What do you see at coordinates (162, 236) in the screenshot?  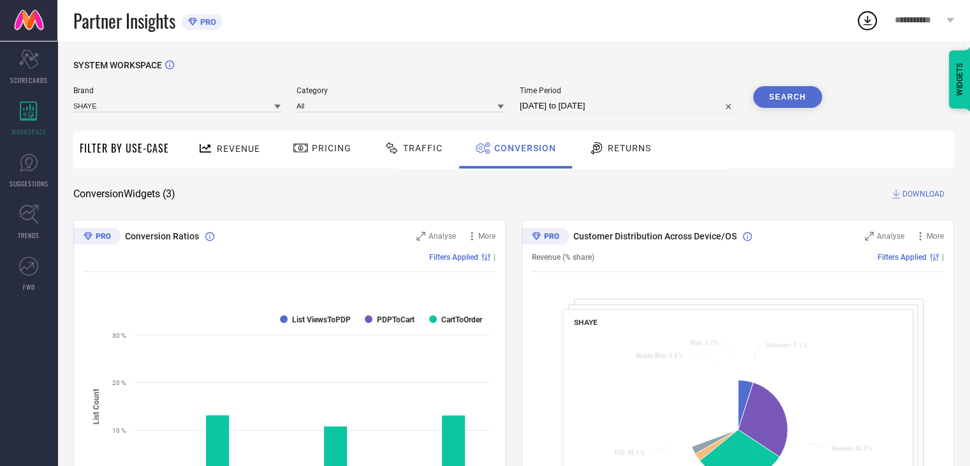 I see `span: Conversion Ratios` at bounding box center [162, 236].